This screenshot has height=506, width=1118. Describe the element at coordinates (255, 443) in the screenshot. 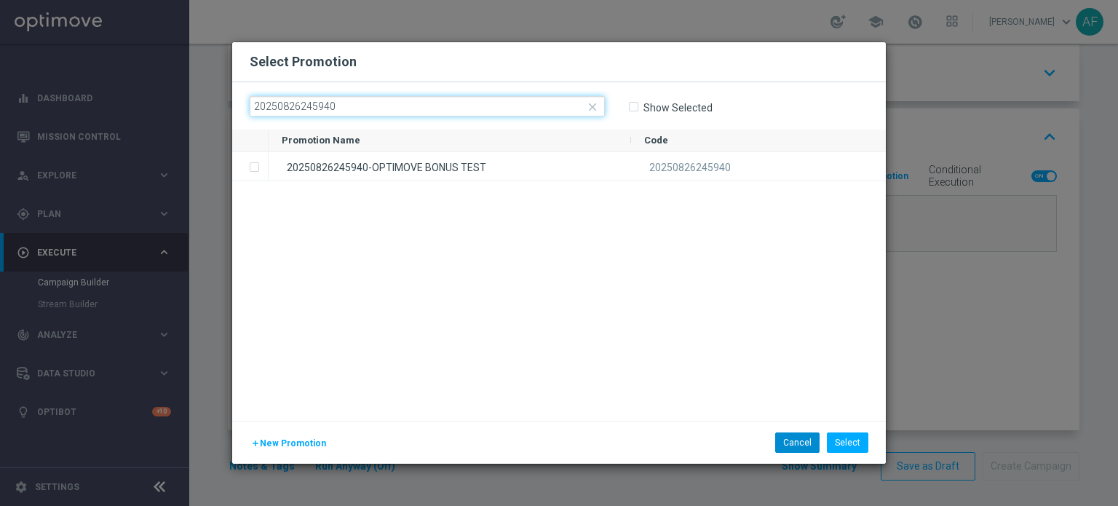

I see `i: add` at that location.